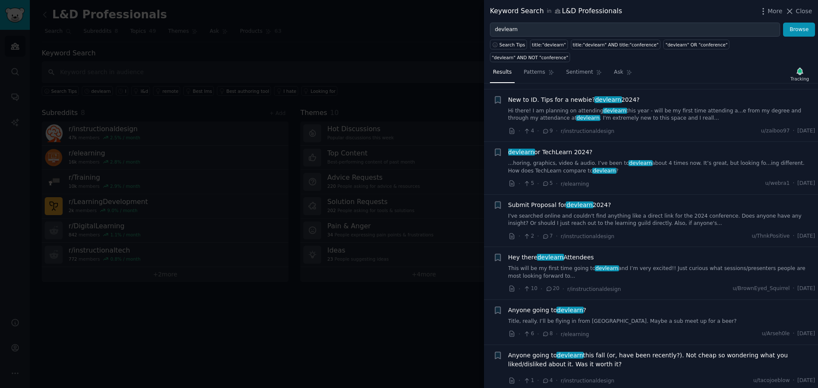  What do you see at coordinates (616, 45) in the screenshot?
I see `div: title:"devlearn" AND title:"conference"` at bounding box center [616, 45].